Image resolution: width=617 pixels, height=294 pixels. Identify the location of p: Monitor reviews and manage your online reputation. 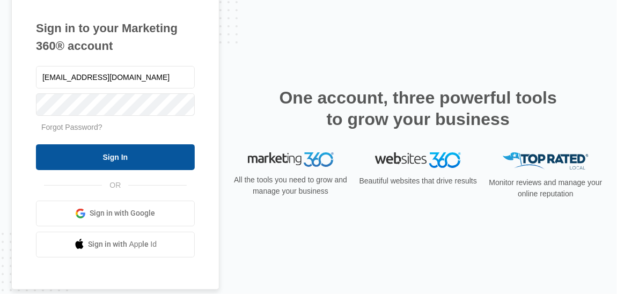
(545, 188).